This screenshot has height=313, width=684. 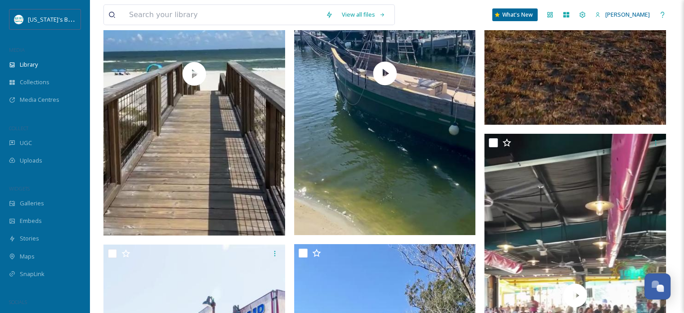 I want to click on span: MEDIA, so click(x=17, y=49).